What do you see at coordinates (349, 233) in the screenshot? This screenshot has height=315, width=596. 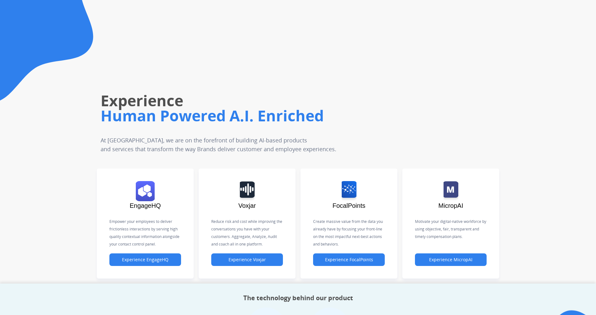 I see `p: Create massive value from the data you already have by focusing your front-line on the most impac...` at bounding box center [349, 233].